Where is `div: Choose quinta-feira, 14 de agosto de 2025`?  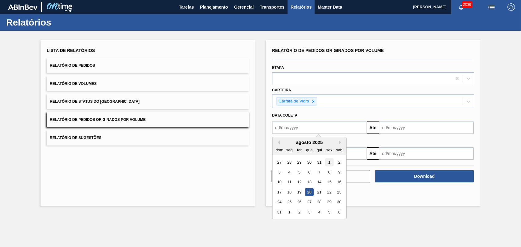
div: Choose quinta-feira, 14 de agosto de 2025 is located at coordinates (319, 182).